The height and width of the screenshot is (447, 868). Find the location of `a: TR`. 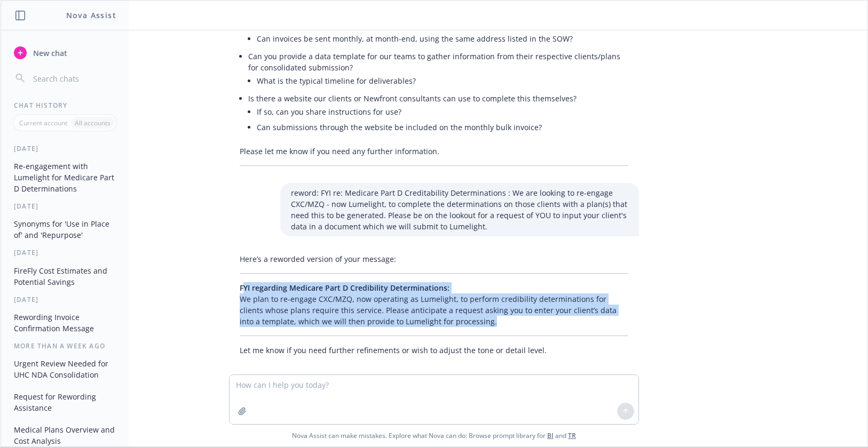

a: TR is located at coordinates (572, 436).